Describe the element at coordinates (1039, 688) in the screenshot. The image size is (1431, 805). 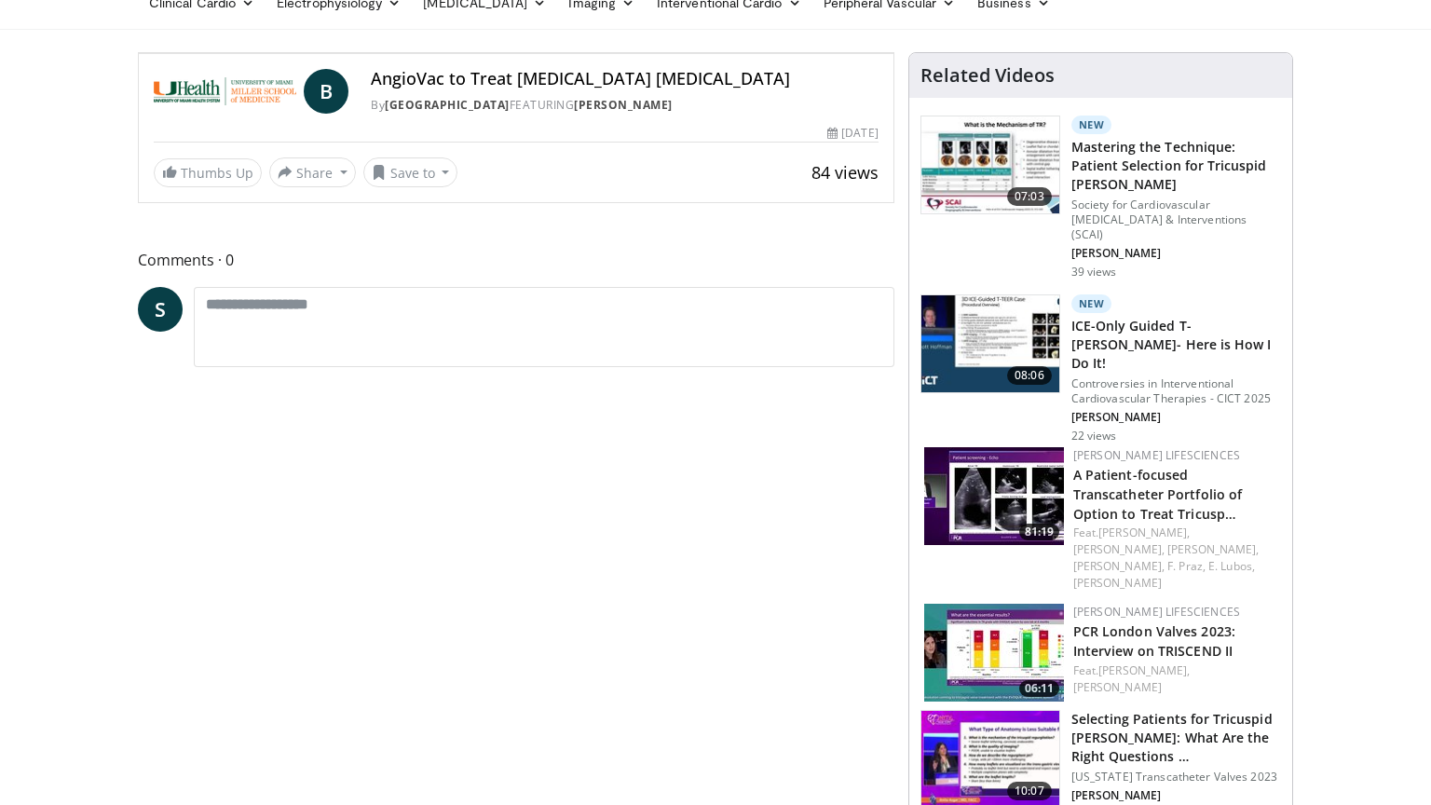
I see `span: 06:11` at that location.